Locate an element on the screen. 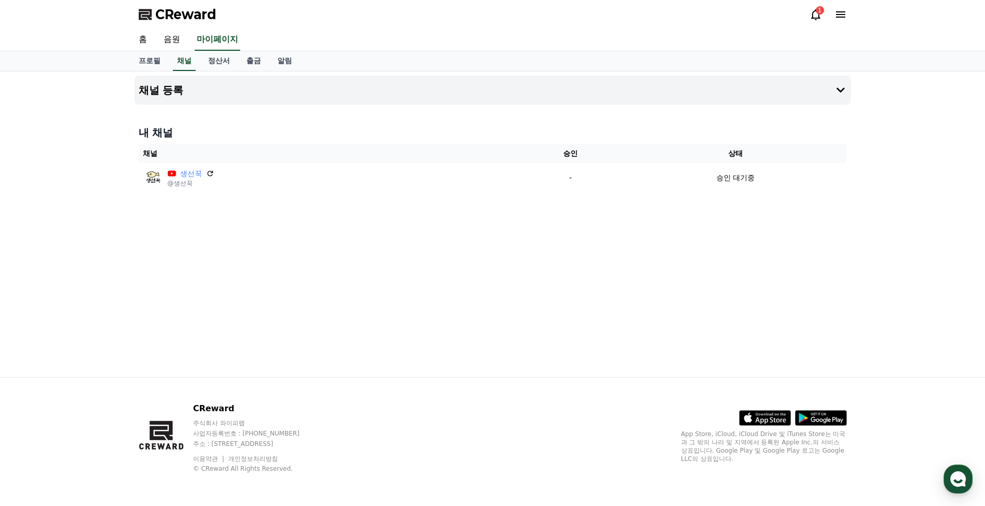 The width and height of the screenshot is (985, 506). h4: 채널 등록 is located at coordinates (161, 90).